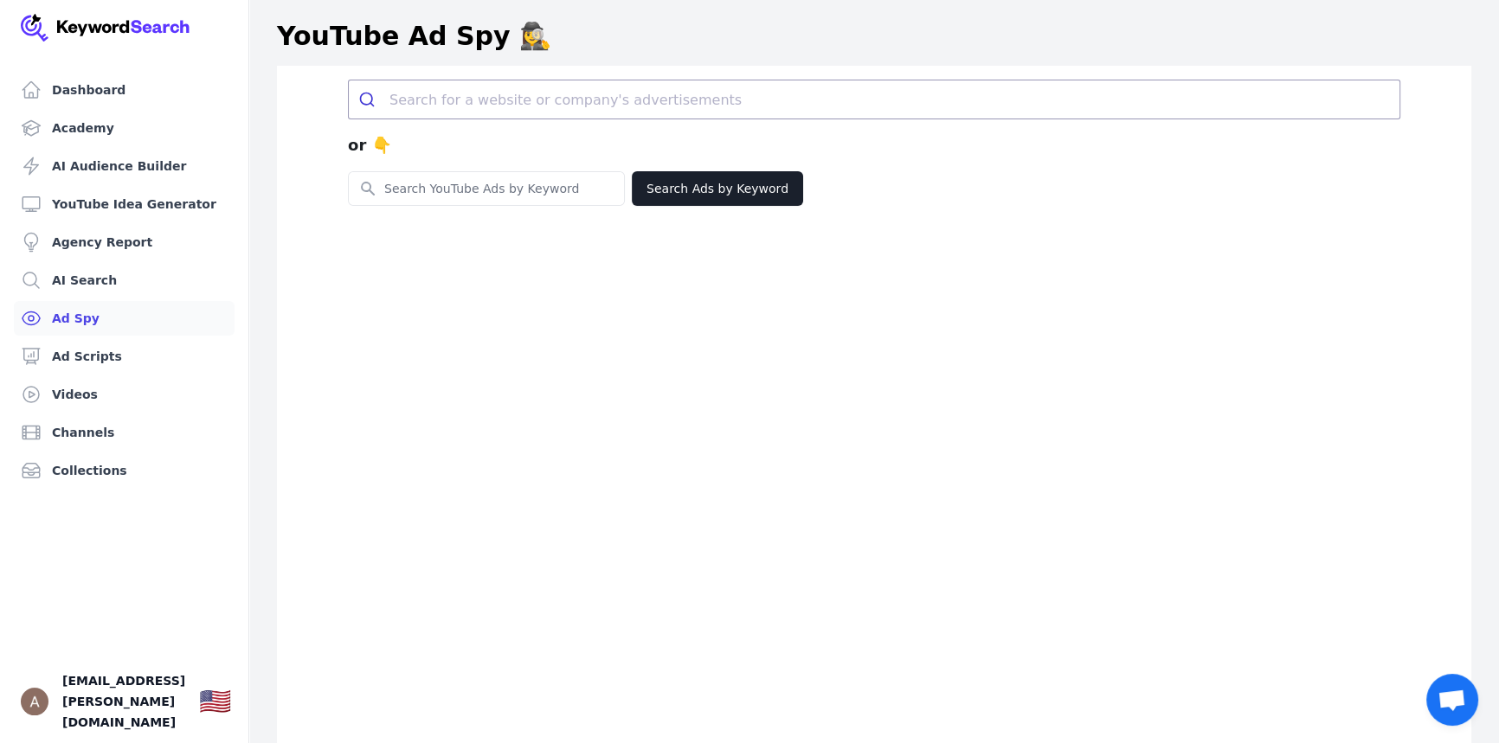 The height and width of the screenshot is (743, 1499). Describe the element at coordinates (414, 36) in the screenshot. I see `h1: YouTube Ad Spy 🕵️‍♀️` at that location.